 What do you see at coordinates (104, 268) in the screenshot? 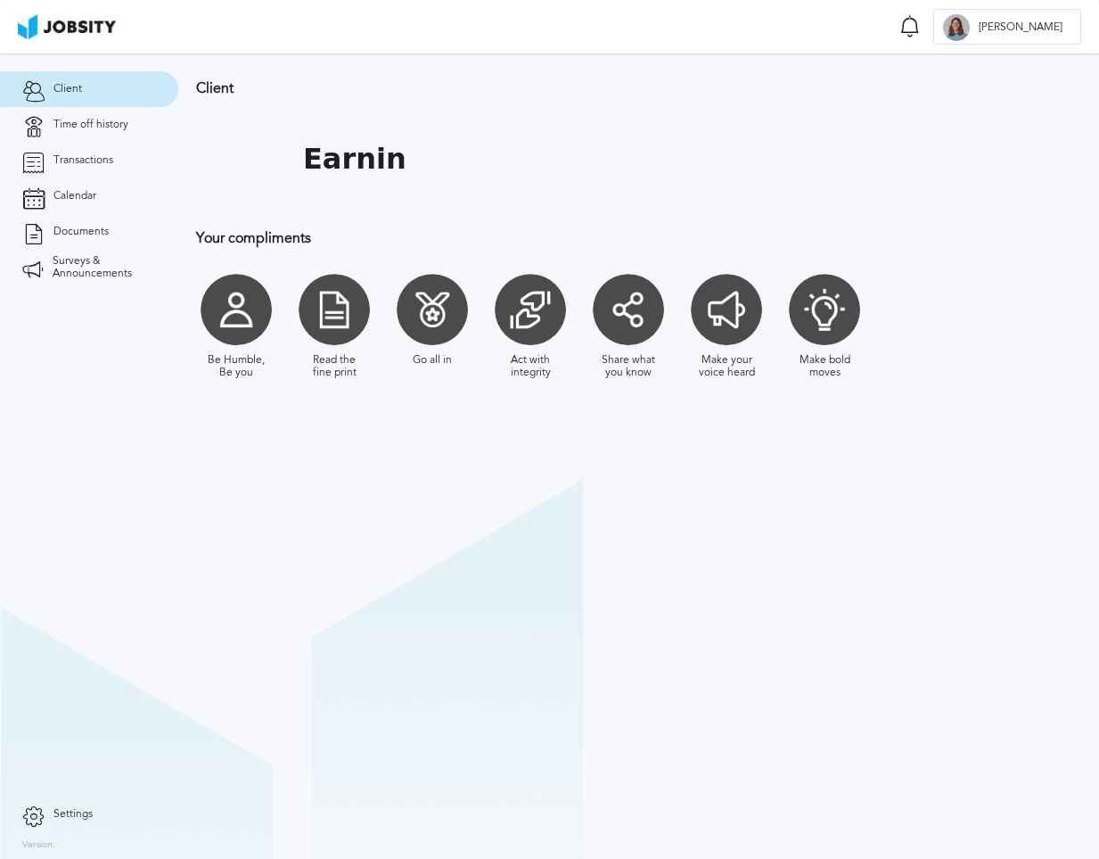
I see `span: Surveys & Announcements` at bounding box center [104, 268].